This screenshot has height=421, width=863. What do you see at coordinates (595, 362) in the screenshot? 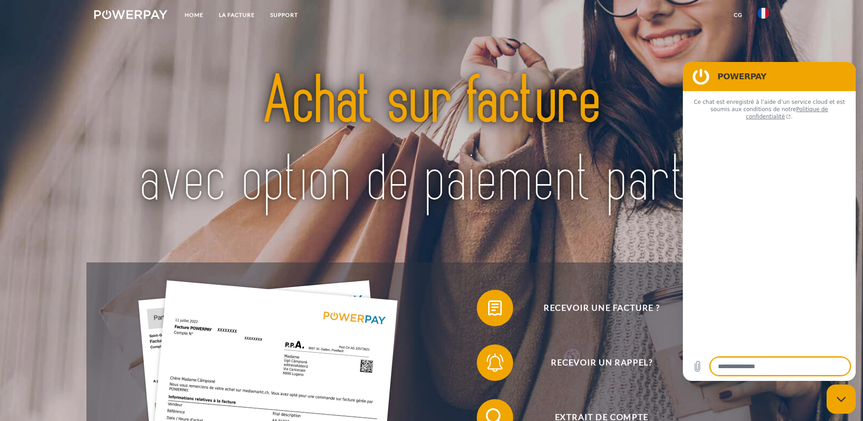
I see `a: Recevoir un rappel?` at bounding box center [595, 362].